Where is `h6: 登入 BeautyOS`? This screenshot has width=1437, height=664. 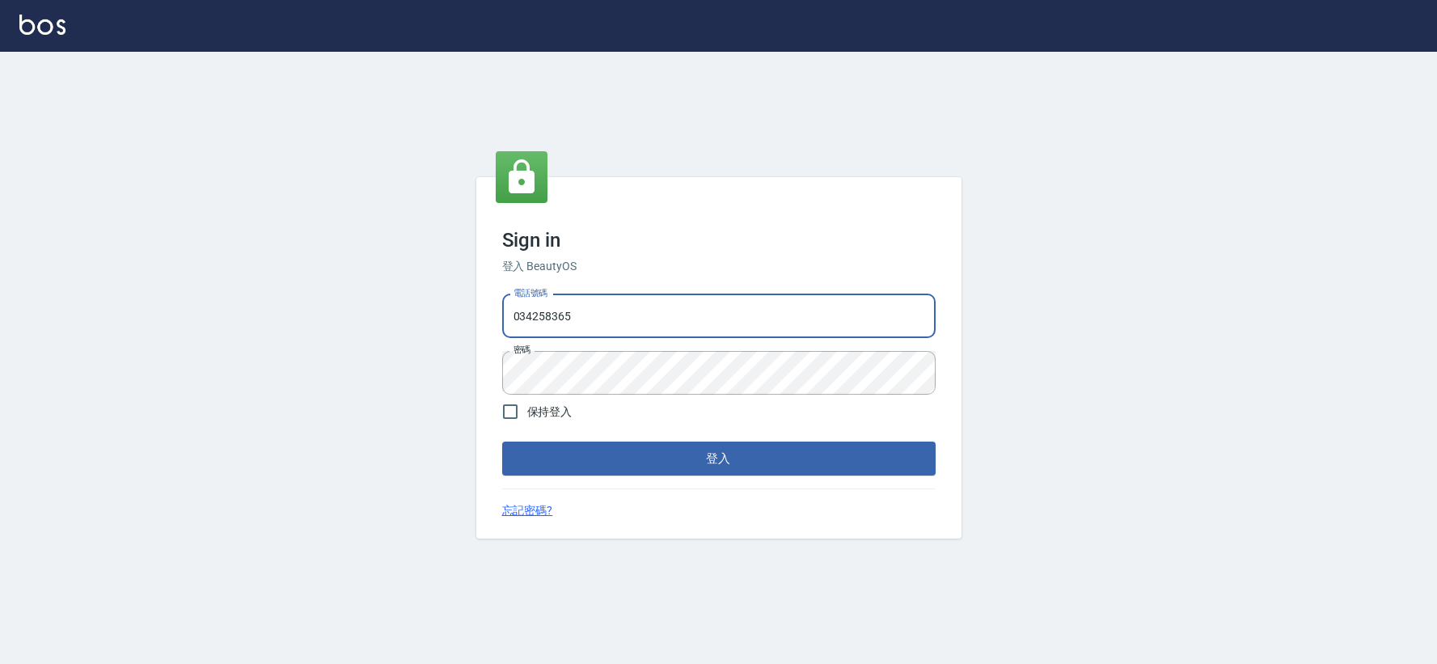 h6: 登入 BeautyOS is located at coordinates (719, 266).